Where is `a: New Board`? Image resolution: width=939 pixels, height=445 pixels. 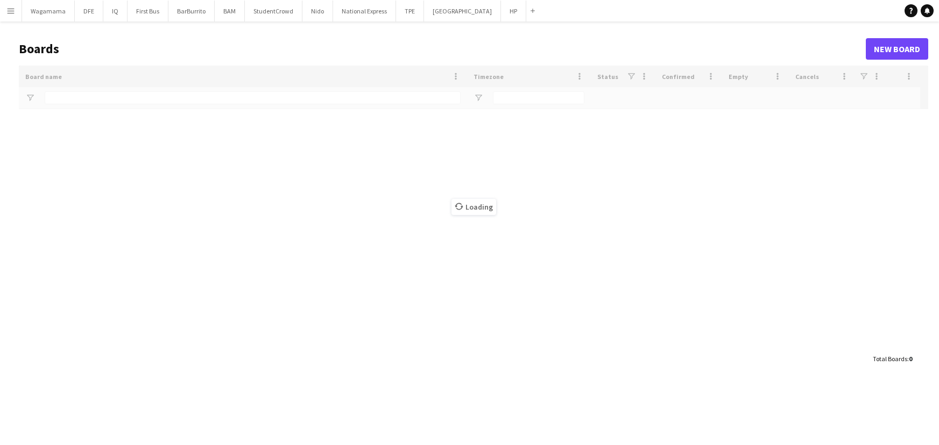
a: New Board is located at coordinates (897, 49).